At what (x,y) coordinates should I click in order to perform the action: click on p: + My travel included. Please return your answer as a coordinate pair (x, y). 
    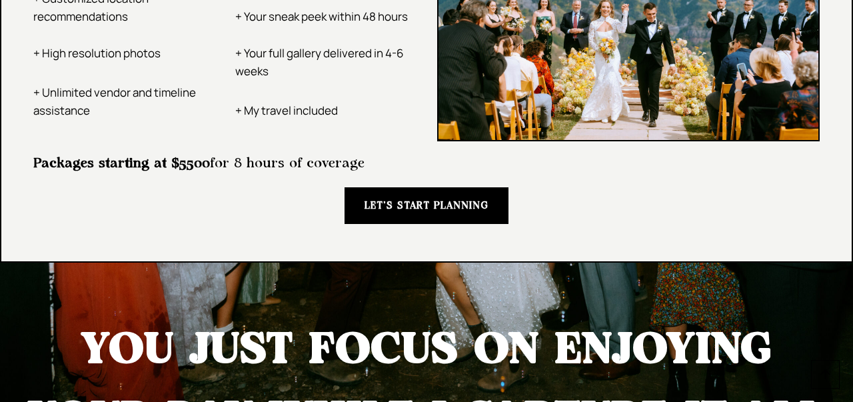
    Looking at the image, I should click on (325, 110).